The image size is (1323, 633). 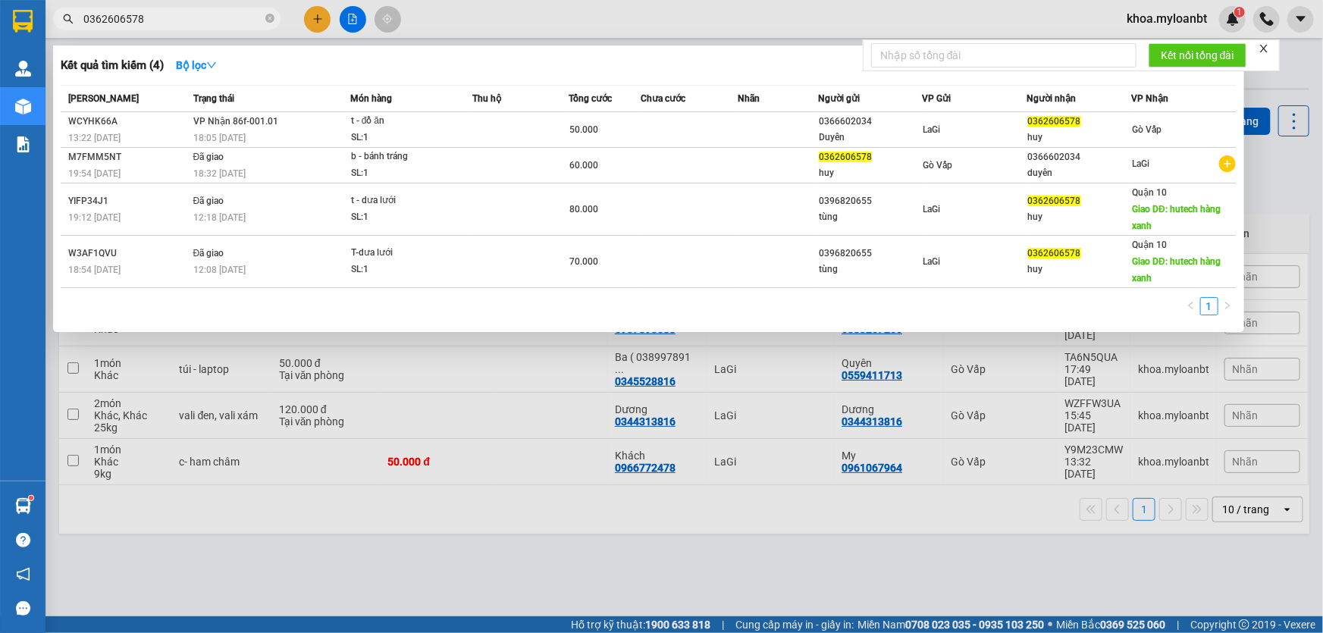 What do you see at coordinates (70, 52) in the screenshot?
I see `span: 33 Bác Ái, P Phước Hội, TX Lagi` at bounding box center [70, 52].